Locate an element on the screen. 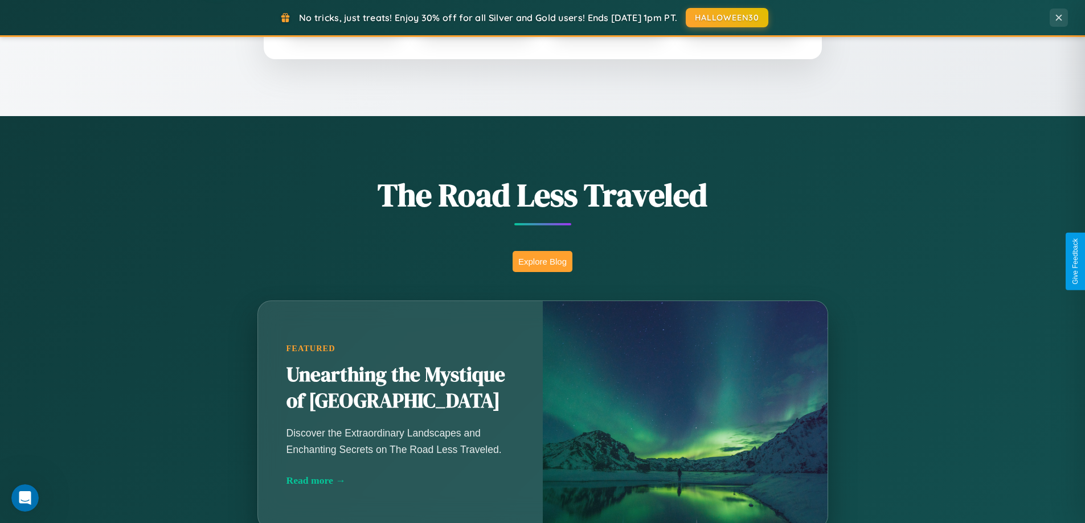 The height and width of the screenshot is (523, 1085). button: Explore Blog is located at coordinates (542, 261).